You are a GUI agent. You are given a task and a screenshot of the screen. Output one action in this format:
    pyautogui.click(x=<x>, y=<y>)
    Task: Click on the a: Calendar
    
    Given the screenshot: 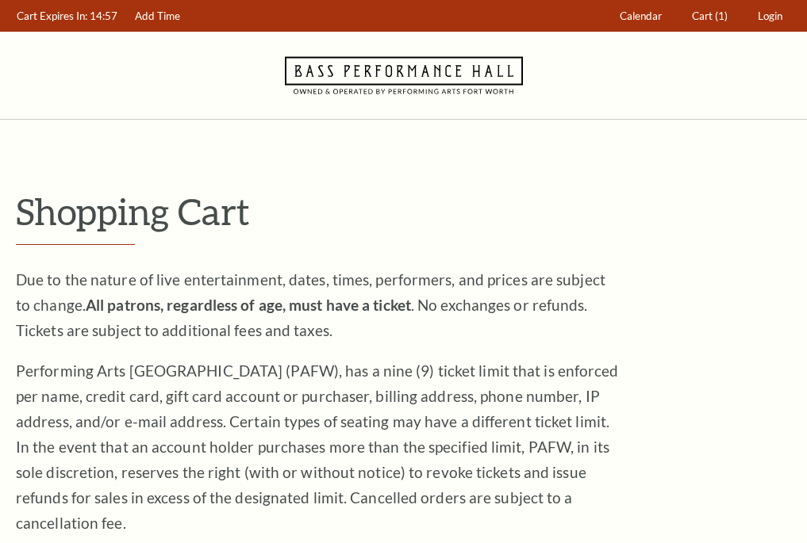 What is the action you would take?
    pyautogui.click(x=641, y=16)
    